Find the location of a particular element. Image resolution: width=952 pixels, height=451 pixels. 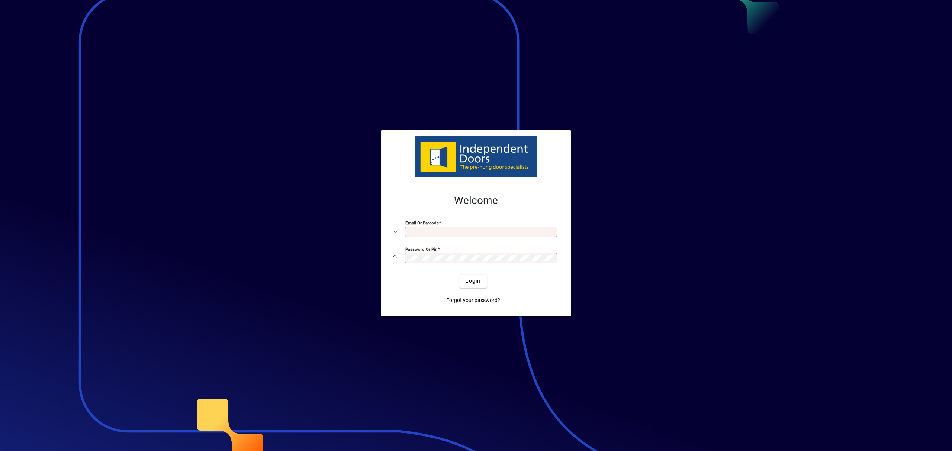

mat-label: Password or Pin is located at coordinates (421, 249).